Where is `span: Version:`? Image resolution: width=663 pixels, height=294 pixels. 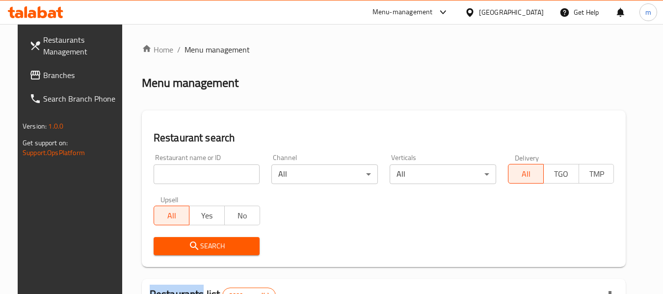 span: Version: is located at coordinates (34, 126).